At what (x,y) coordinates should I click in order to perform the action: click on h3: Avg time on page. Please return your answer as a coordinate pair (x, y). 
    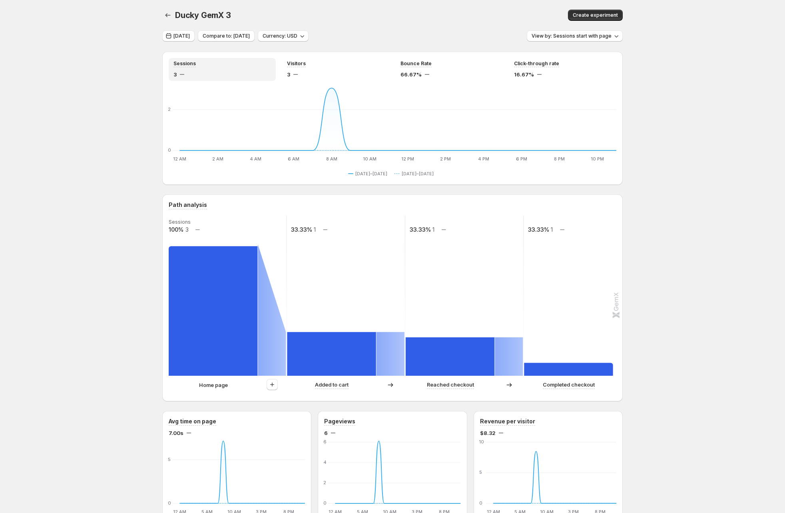
    Looking at the image, I should click on (192, 421).